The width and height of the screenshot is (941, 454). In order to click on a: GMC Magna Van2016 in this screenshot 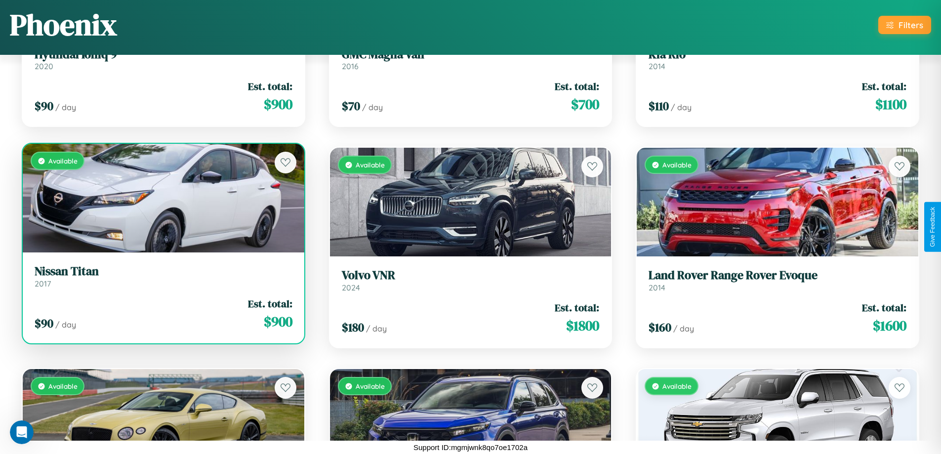, I will do `click(471, 59)`.